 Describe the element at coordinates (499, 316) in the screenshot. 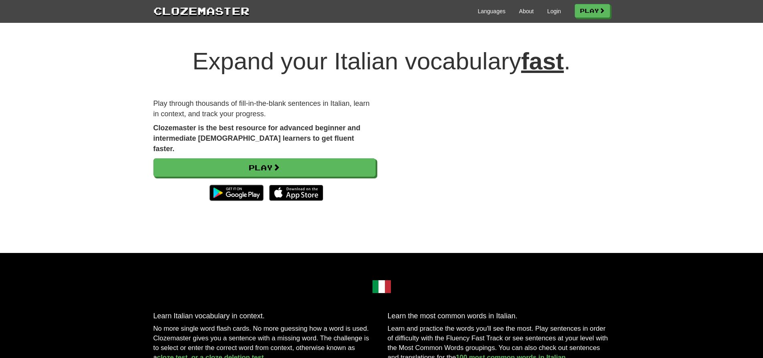

I see `h3: Learn the most common words in Italian.` at that location.